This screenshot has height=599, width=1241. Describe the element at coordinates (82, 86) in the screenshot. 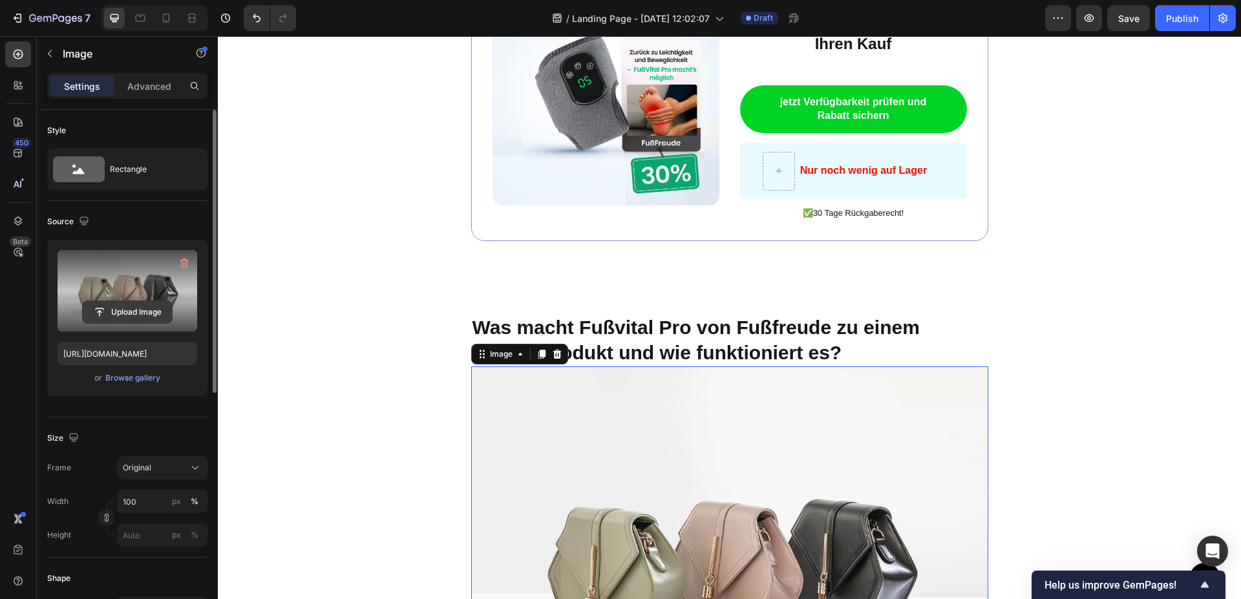

I see `p: Settings` at that location.